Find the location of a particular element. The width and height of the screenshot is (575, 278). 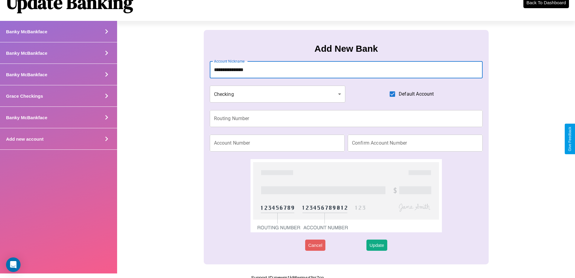

div: Open Intercom Messenger is located at coordinates (13, 264).